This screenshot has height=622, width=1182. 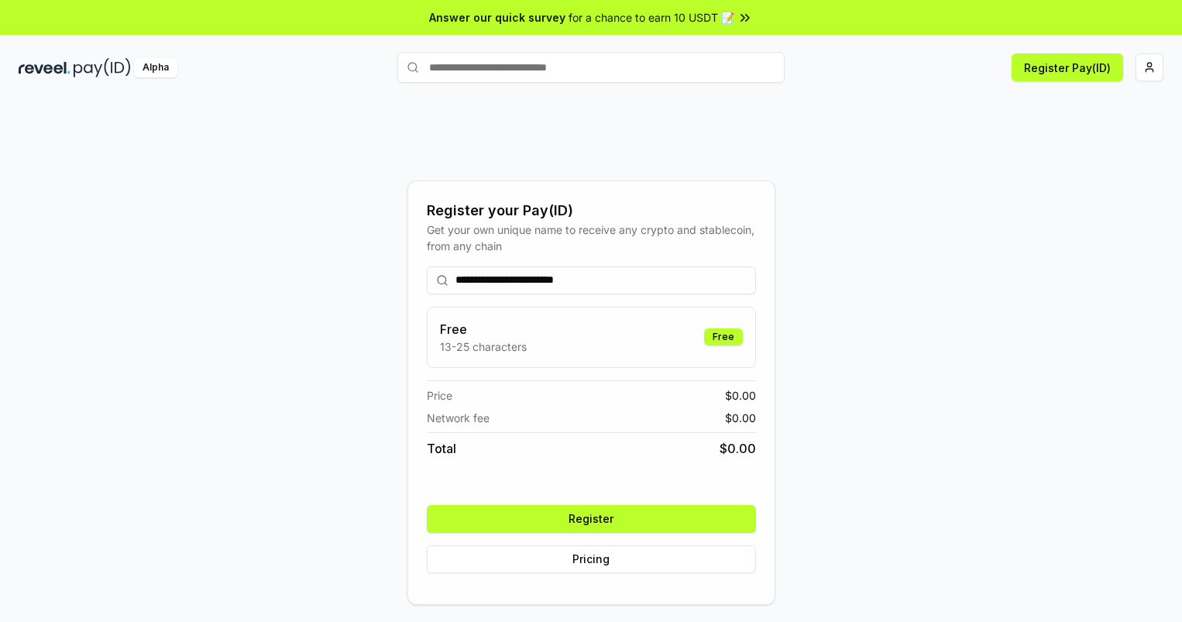 What do you see at coordinates (591, 519) in the screenshot?
I see `button: Register` at bounding box center [591, 519].